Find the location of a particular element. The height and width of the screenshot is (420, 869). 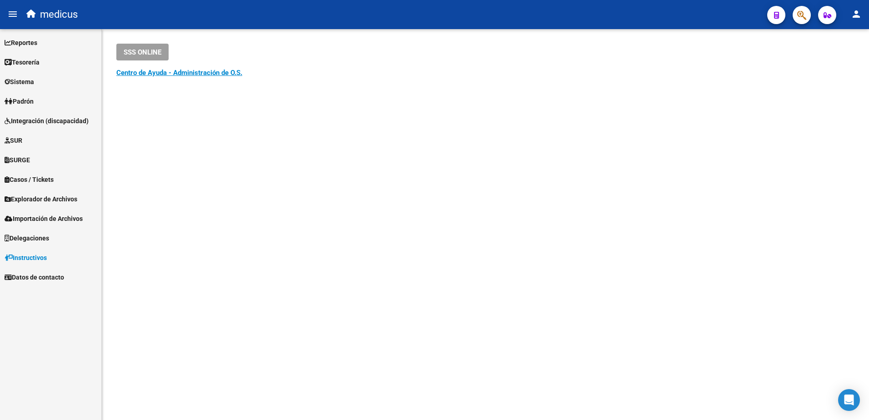

mat-icon: person is located at coordinates (856, 14).